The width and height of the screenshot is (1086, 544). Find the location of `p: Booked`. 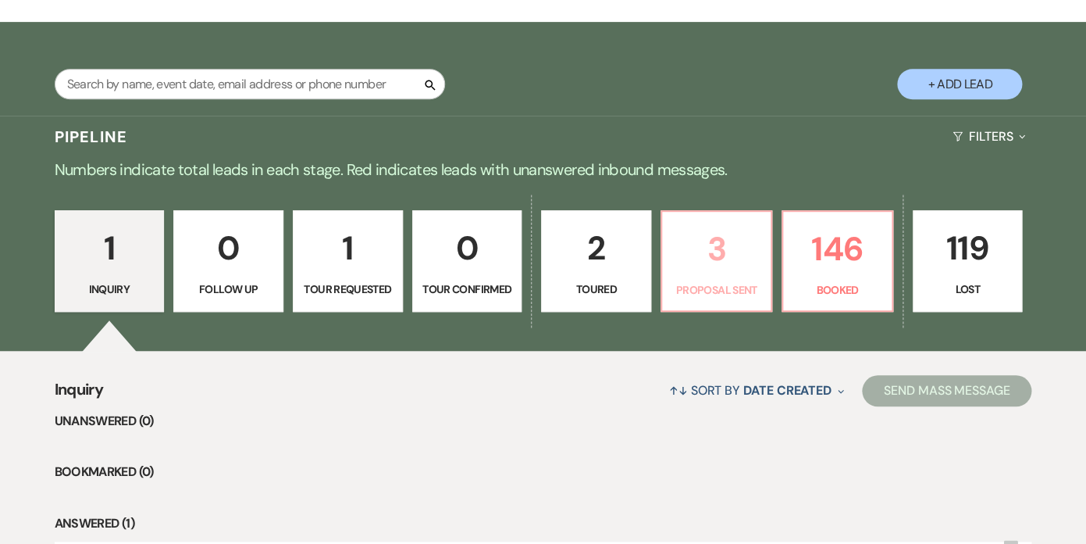

p: Booked is located at coordinates (837, 290).